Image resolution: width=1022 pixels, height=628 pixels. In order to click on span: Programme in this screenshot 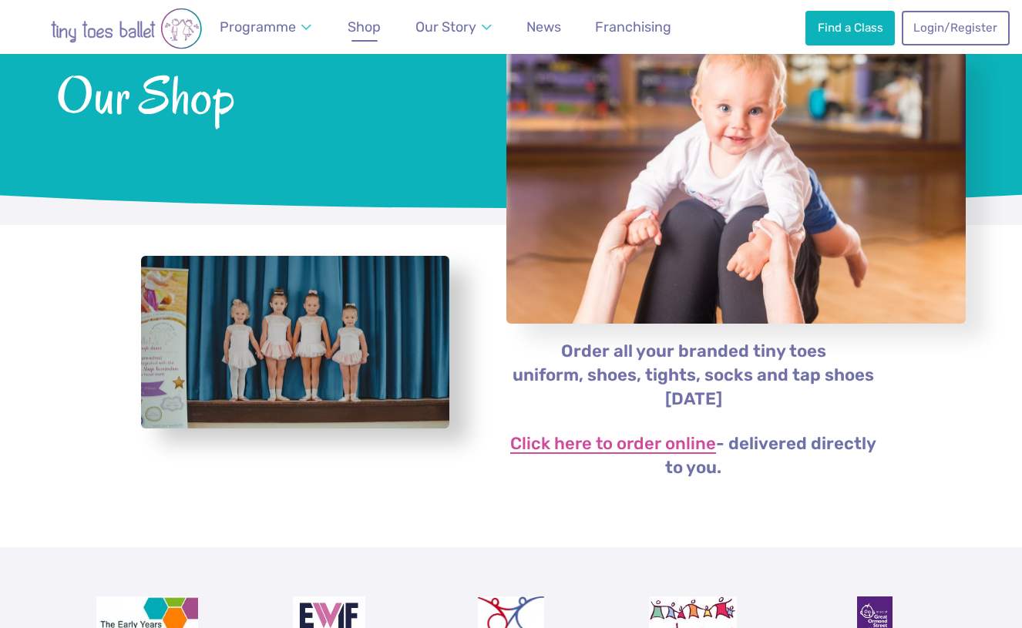, I will do `click(258, 26)`.